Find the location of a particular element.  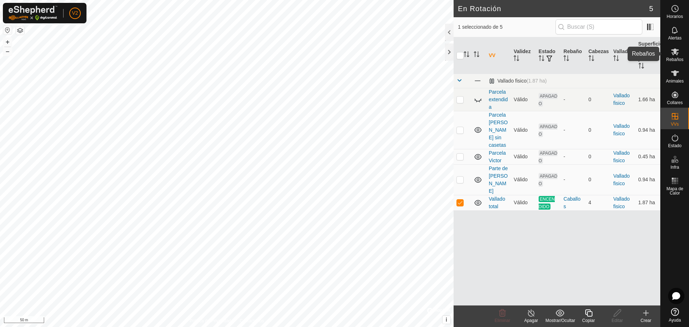

button: Restablecer Mapa is located at coordinates (8, 30).